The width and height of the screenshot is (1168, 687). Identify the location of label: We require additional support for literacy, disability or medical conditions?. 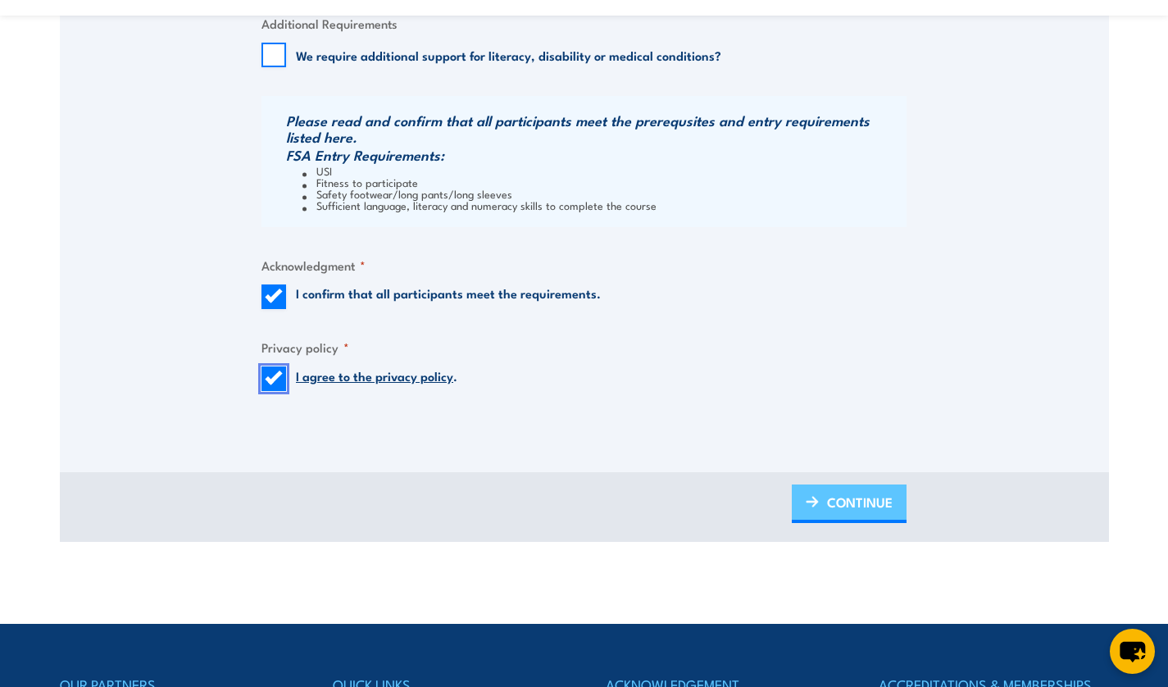
(508, 55).